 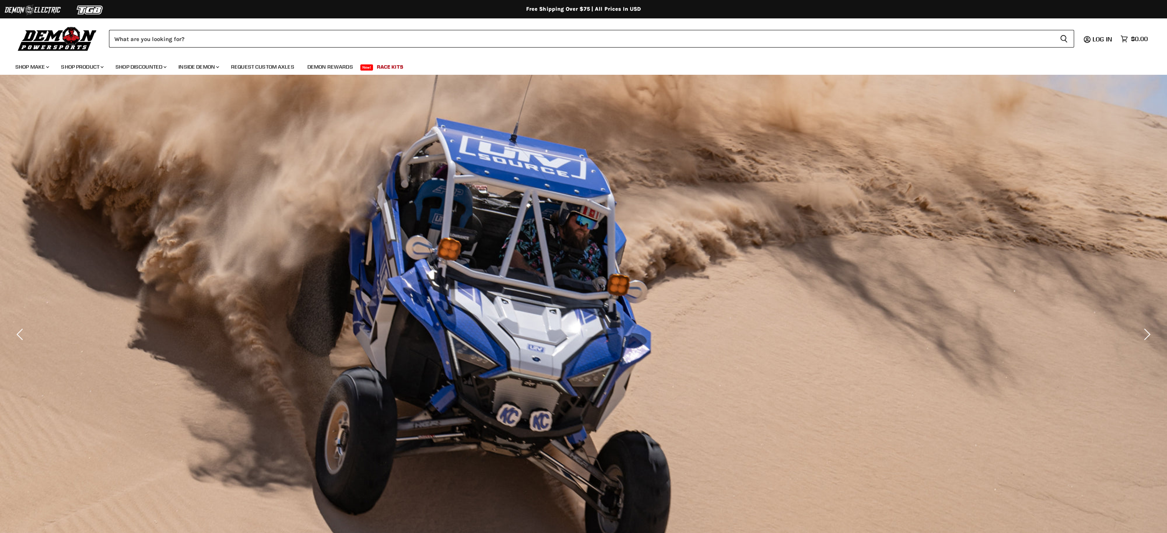 I want to click on ul: Main menu, so click(x=577, y=65).